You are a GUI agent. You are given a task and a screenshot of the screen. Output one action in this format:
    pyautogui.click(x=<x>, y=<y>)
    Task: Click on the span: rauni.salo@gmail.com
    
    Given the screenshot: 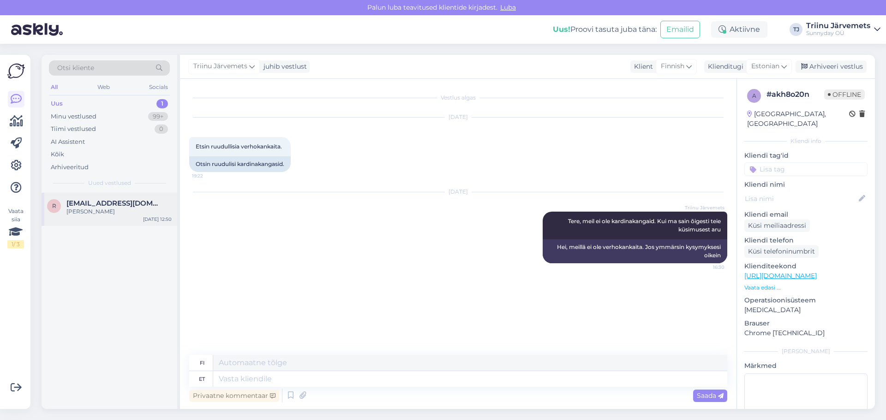 What is the action you would take?
    pyautogui.click(x=114, y=203)
    